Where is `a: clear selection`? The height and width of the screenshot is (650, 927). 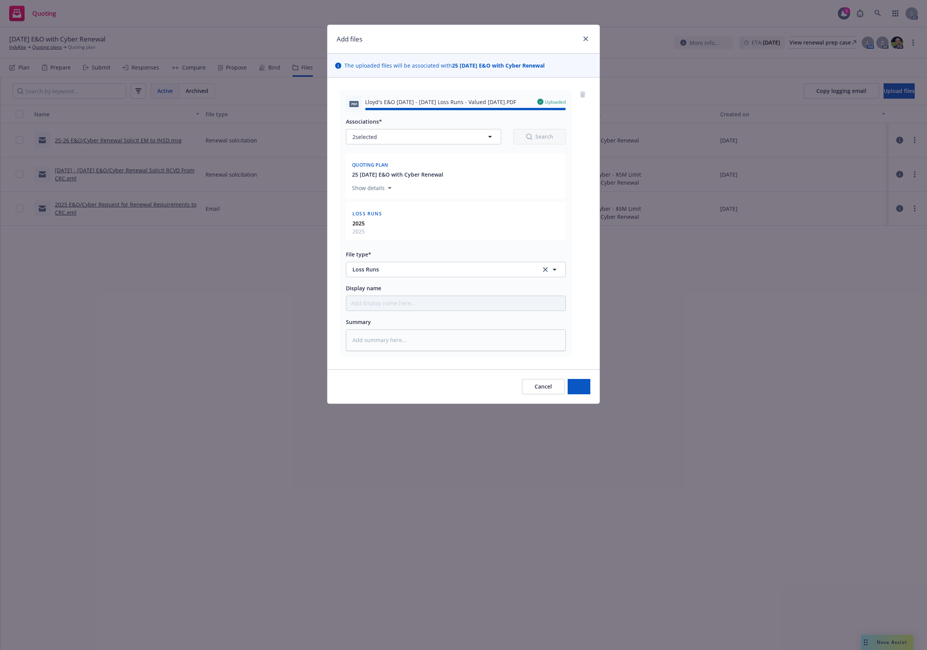 a: clear selection is located at coordinates (545, 270).